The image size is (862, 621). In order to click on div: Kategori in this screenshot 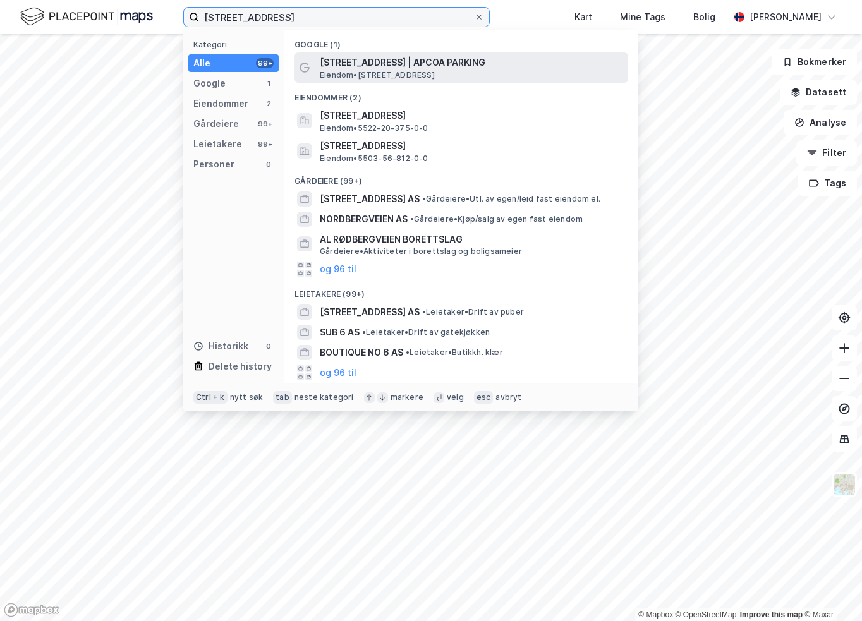, I will do `click(236, 44)`.